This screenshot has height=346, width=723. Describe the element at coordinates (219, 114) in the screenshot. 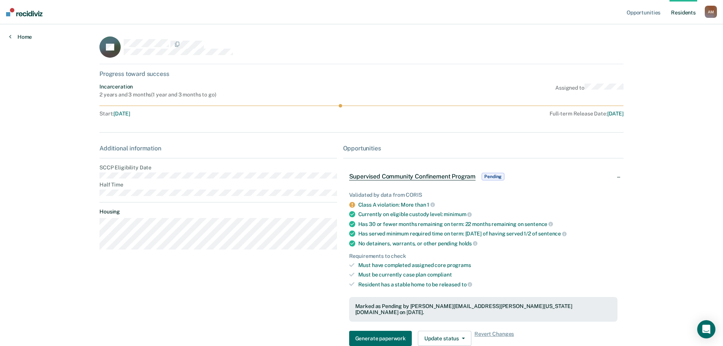

I see `div: Start :` at that location.